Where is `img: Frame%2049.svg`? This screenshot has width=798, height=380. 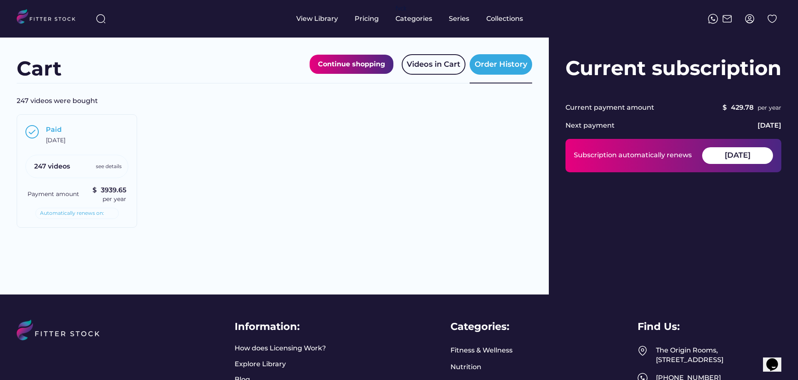
img: Frame%2049.svg is located at coordinates (642, 350).